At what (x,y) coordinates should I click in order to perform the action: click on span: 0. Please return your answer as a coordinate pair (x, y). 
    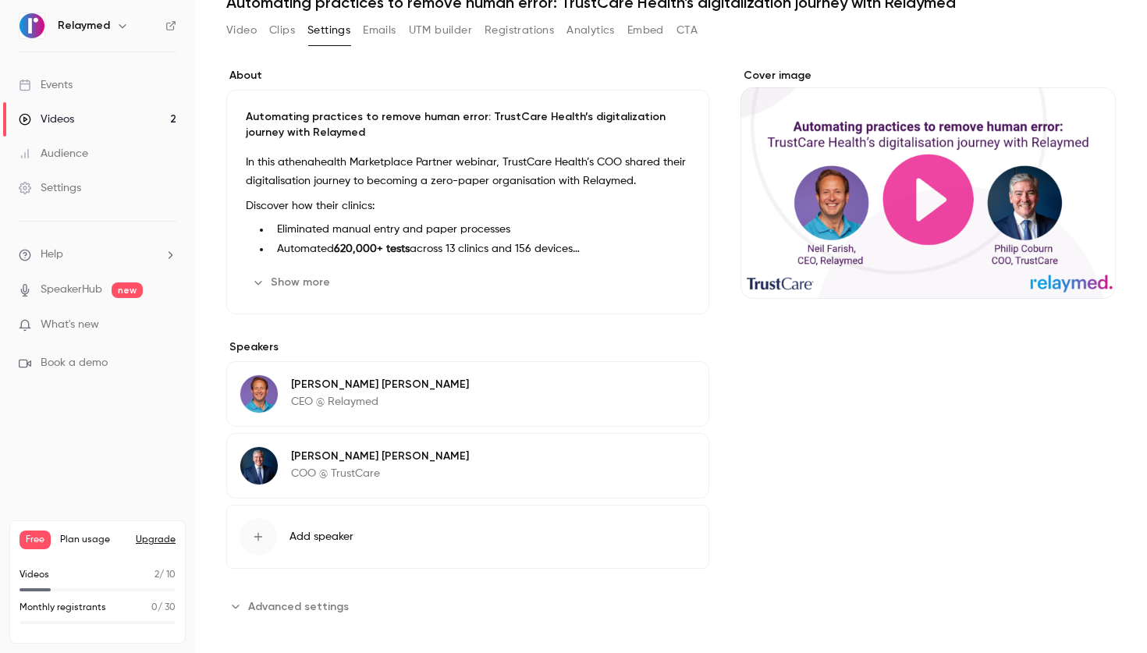
    Looking at the image, I should click on (155, 608).